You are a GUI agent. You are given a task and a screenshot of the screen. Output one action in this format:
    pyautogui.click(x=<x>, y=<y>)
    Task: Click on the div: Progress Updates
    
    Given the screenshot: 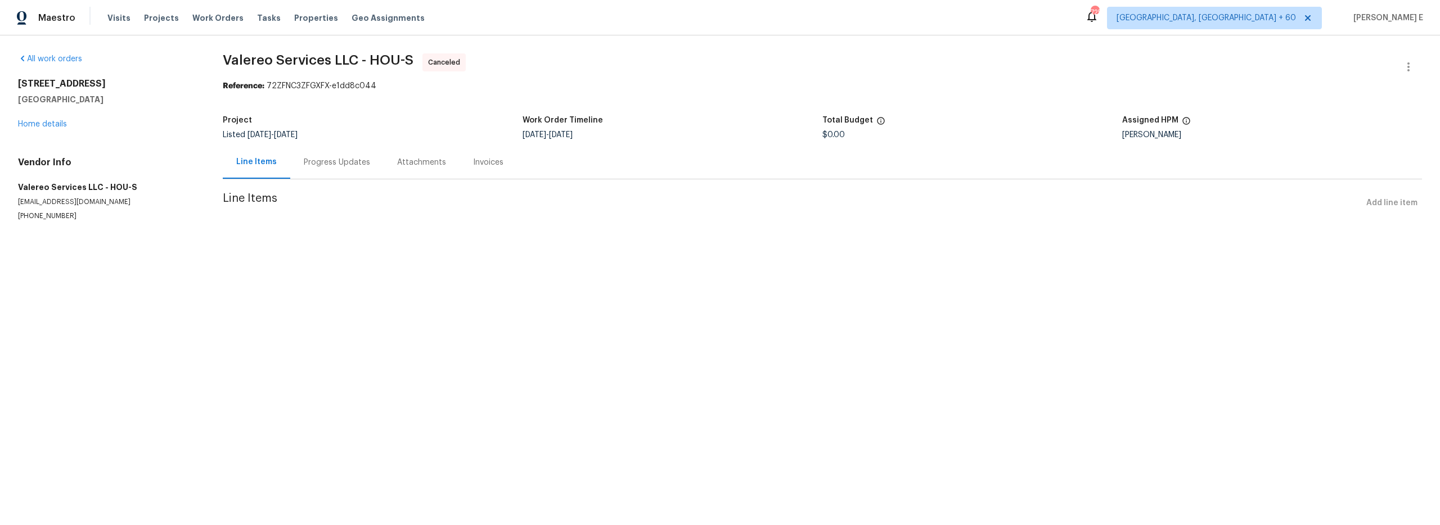 What is the action you would take?
    pyautogui.click(x=337, y=163)
    